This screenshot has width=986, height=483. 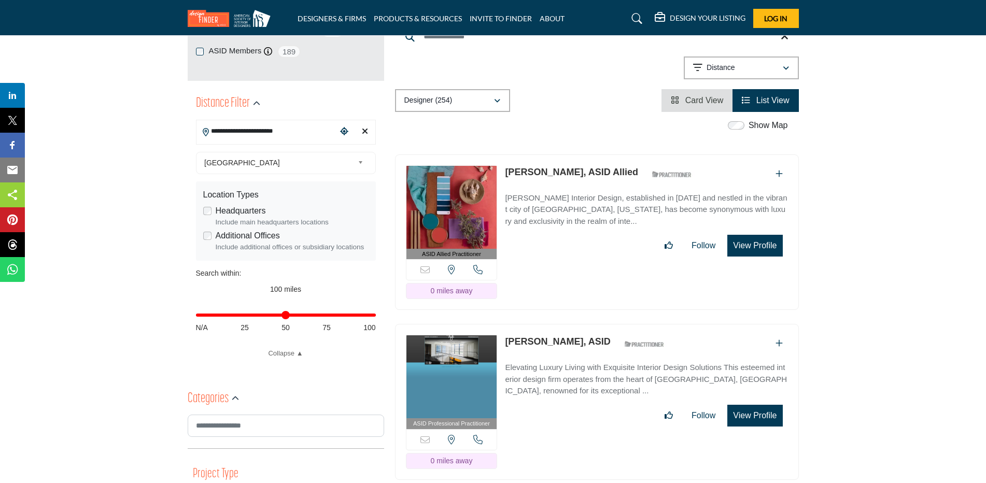 What do you see at coordinates (452, 254) in the screenshot?
I see `span: ASID Allied Practitioner` at bounding box center [452, 254].